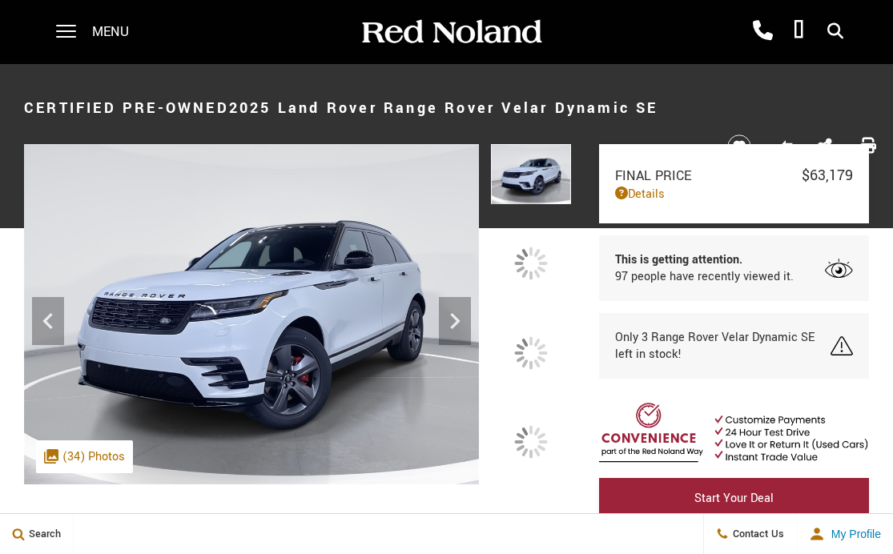 This screenshot has width=893, height=554. Describe the element at coordinates (42, 534) in the screenshot. I see `span: Search` at that location.